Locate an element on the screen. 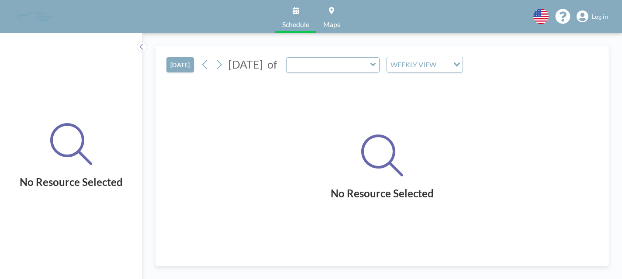  div: Search for option is located at coordinates (424, 65).